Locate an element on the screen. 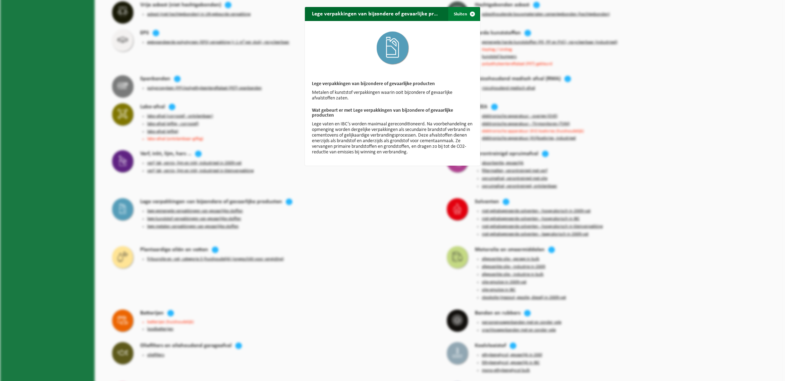 This screenshot has height=381, width=785. h3: Wat gebeurt er met Lege verpakkingen van bijzondere of gevaarlijke producten is located at coordinates (393, 113).